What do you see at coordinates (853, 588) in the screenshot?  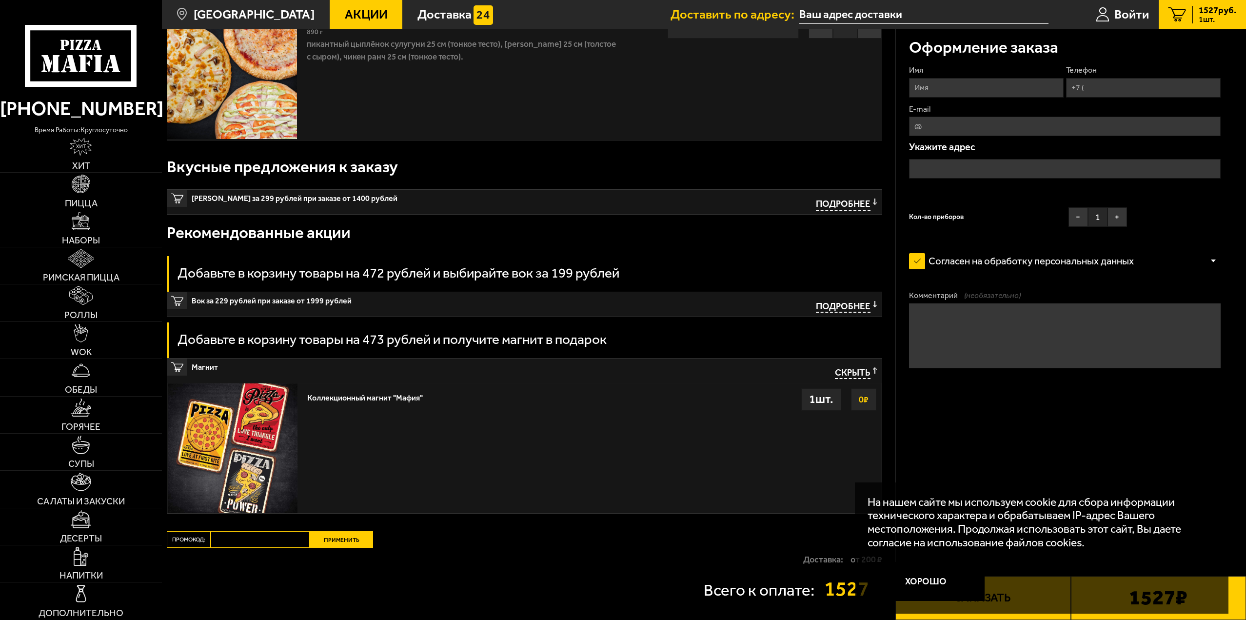 I see `strong: 1527 ₽` at bounding box center [853, 588].